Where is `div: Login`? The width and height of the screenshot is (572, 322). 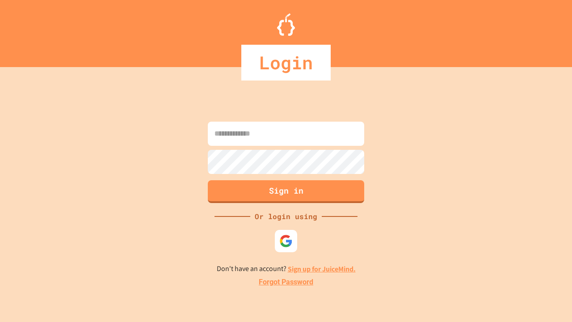
div: Login is located at coordinates (286, 63).